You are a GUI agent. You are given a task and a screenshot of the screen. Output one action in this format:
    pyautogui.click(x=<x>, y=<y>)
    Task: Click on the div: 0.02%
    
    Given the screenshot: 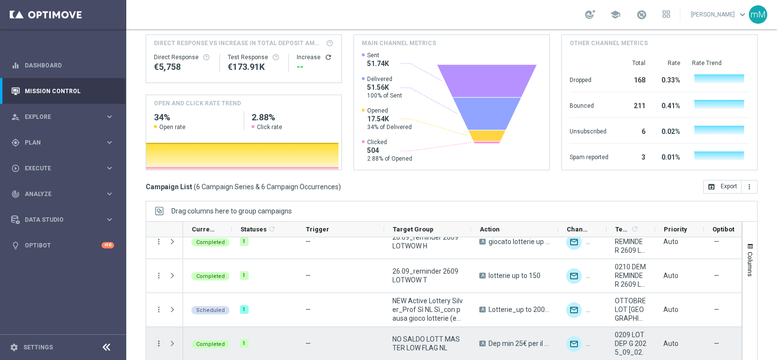 What is the action you would take?
    pyautogui.click(x=668, y=131)
    